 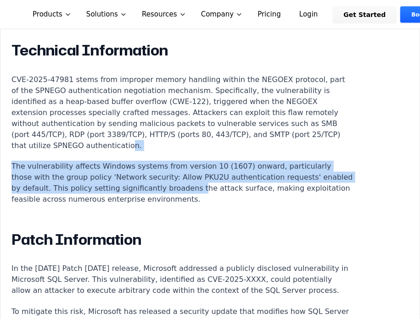 What do you see at coordinates (182, 50) in the screenshot?
I see `h2: Technical Information` at bounding box center [182, 50].